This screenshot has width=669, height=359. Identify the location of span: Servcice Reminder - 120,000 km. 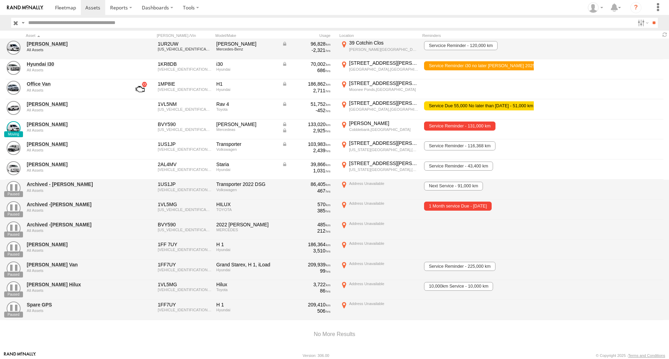
(461, 46).